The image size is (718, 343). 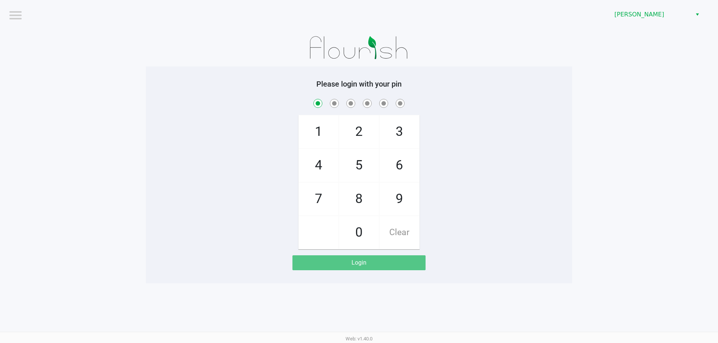 What do you see at coordinates (318, 199) in the screenshot?
I see `span: 7` at bounding box center [318, 199].